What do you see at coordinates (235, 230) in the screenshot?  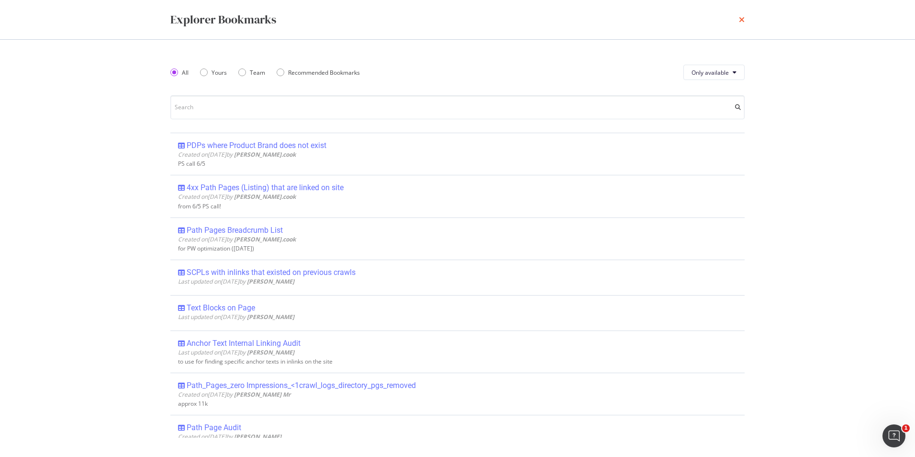 I see `div: Path Pages Breadcrumb List` at bounding box center [235, 230].